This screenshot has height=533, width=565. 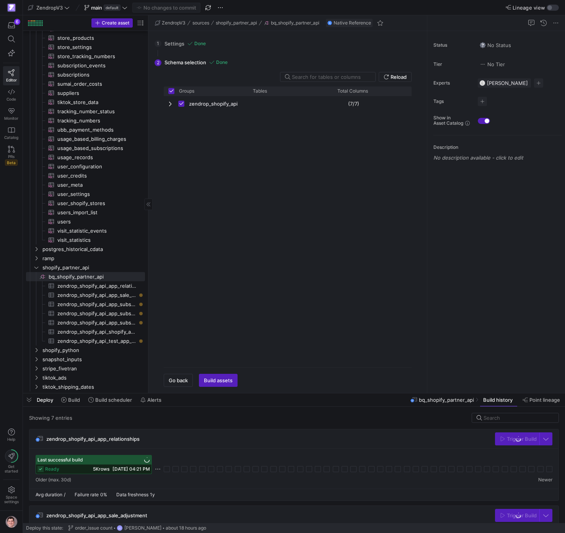 I want to click on button: Help, so click(x=11, y=435).